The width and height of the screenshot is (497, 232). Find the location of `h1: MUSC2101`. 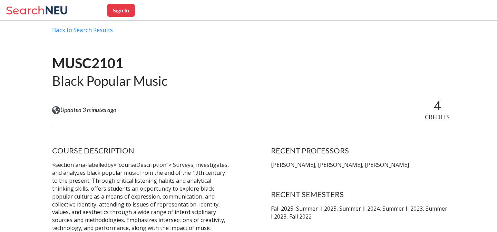

h1: MUSC2101 is located at coordinates (110, 63).